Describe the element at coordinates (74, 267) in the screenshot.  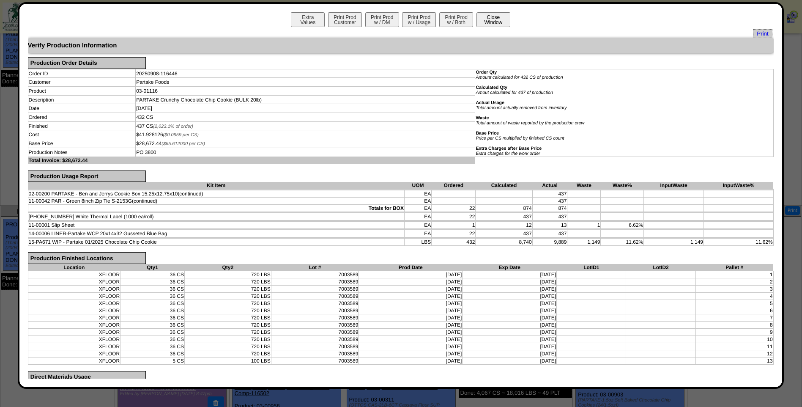
I see `th: Location` at that location.